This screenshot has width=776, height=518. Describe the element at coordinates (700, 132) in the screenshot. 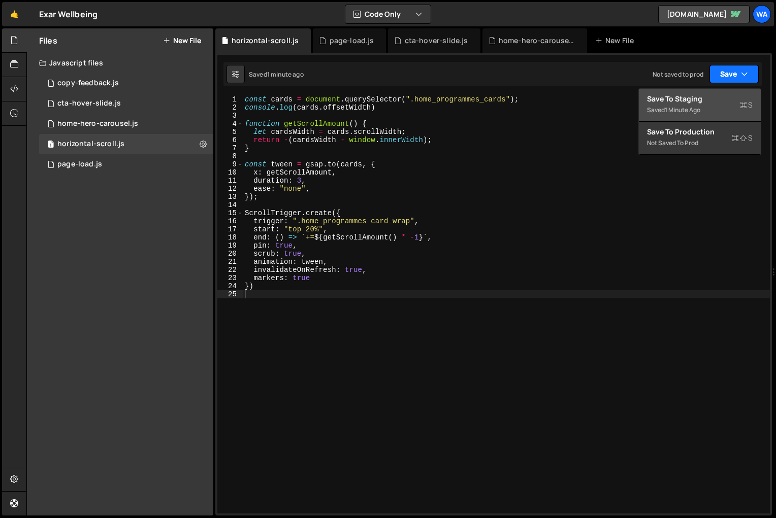

I see `div: Save to Production` at that location.